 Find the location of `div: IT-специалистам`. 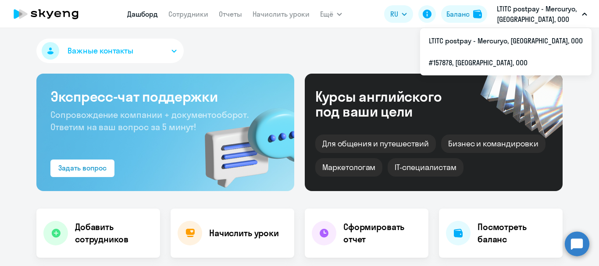

div: IT-специалистам is located at coordinates (426, 168).